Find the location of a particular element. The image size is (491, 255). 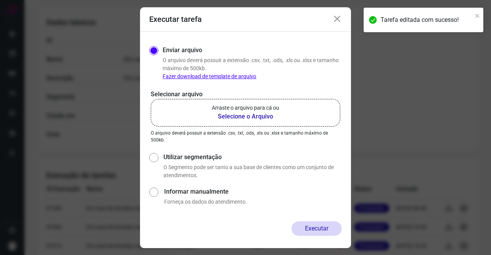

h3: Executar tarefa is located at coordinates (175, 19).